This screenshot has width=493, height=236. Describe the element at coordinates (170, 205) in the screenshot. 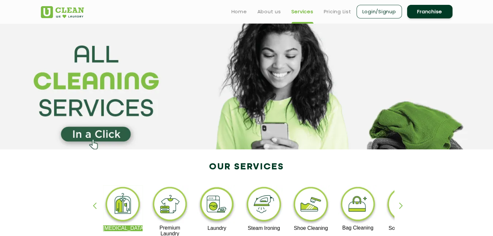

I see `img: premium_laundry_cleaning_11zon.webp` at that location.